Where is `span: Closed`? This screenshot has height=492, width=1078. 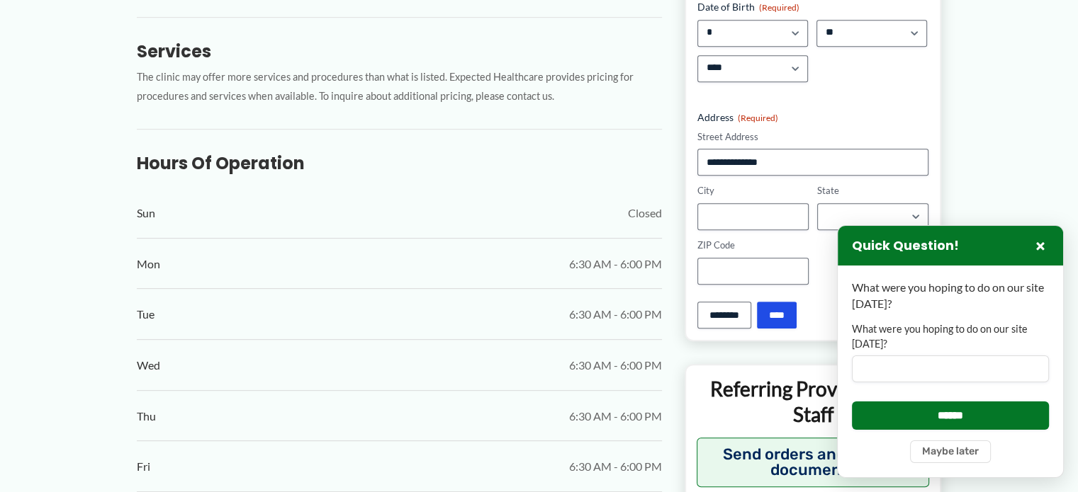
span: Closed is located at coordinates (645, 213).